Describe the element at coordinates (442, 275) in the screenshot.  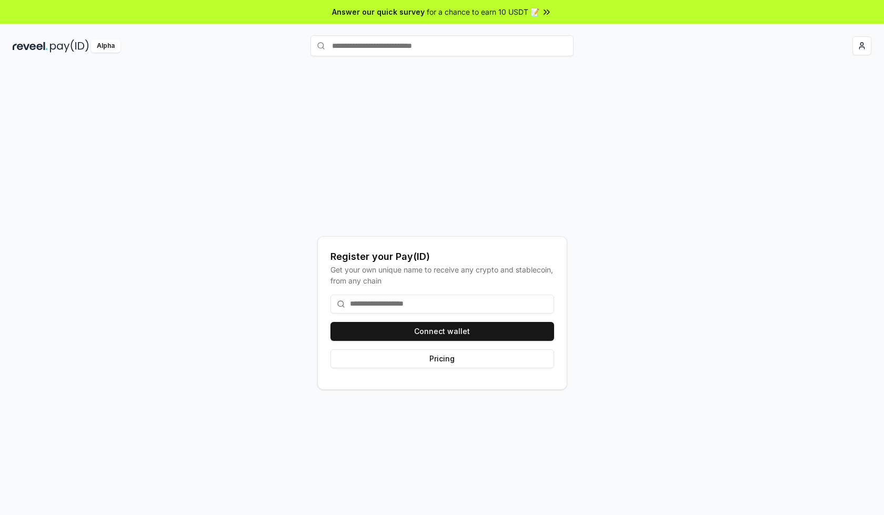
I see `div: Get your own unique name to receive any crypto and stablecoin, from any chain` at that location.